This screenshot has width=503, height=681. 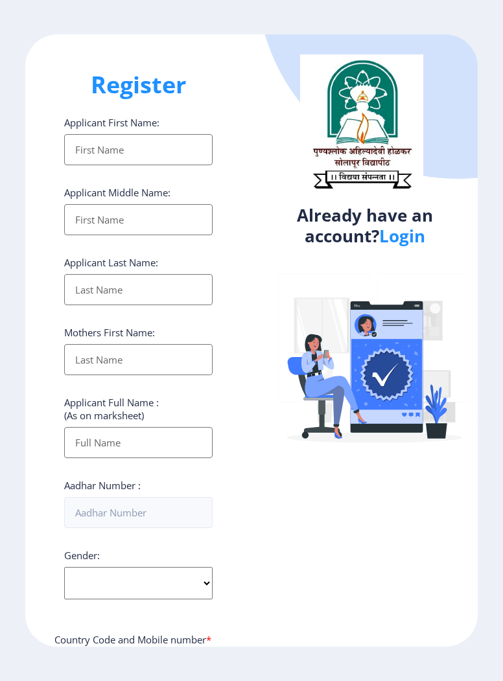 I want to click on label: Applicant First Name:, so click(x=111, y=122).